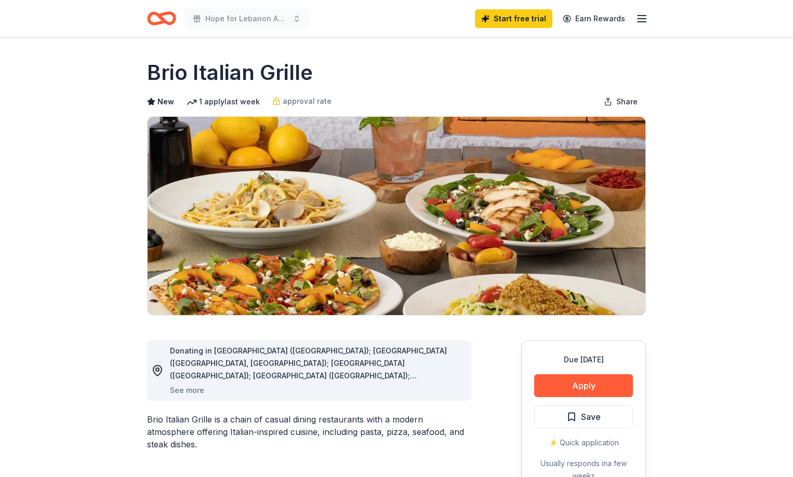  What do you see at coordinates (620, 102) in the screenshot?
I see `button: Share` at bounding box center [620, 102].